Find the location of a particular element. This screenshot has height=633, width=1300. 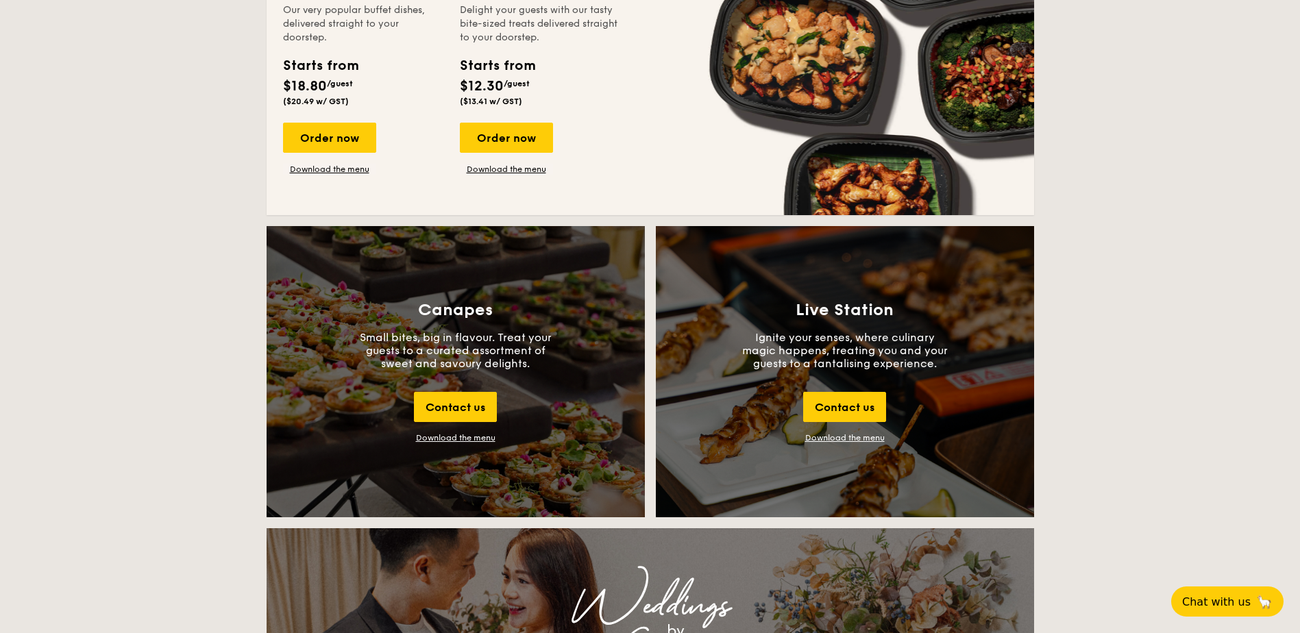

div: Our very popular buffet dishes, delivered straight to your doorstep. is located at coordinates (363, 24).